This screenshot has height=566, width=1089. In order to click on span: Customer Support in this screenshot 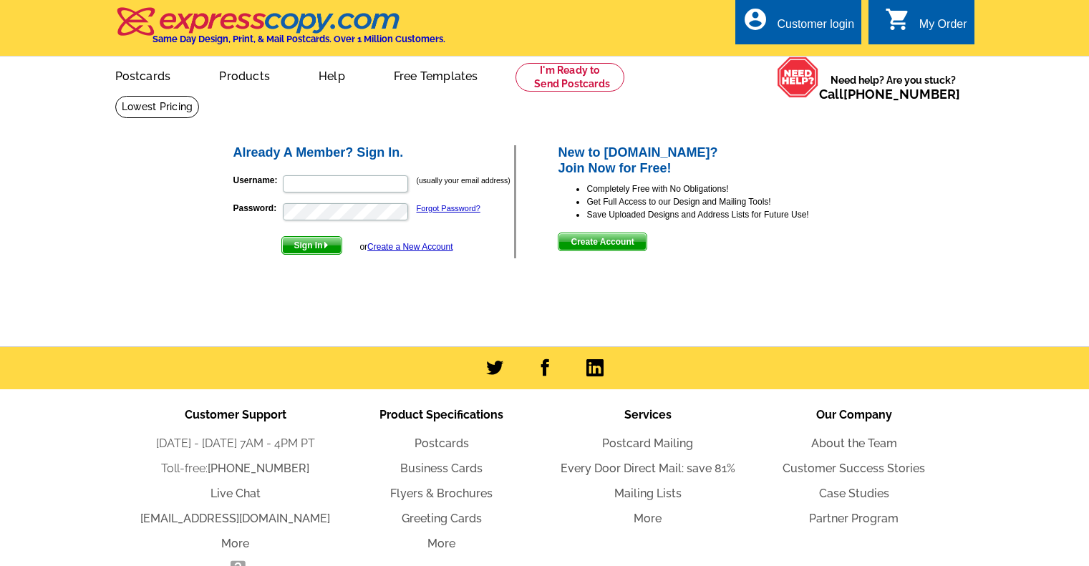, I will do `click(235, 414)`.